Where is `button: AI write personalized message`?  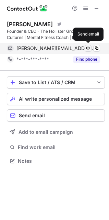
button: AI write personalized message is located at coordinates (56, 99).